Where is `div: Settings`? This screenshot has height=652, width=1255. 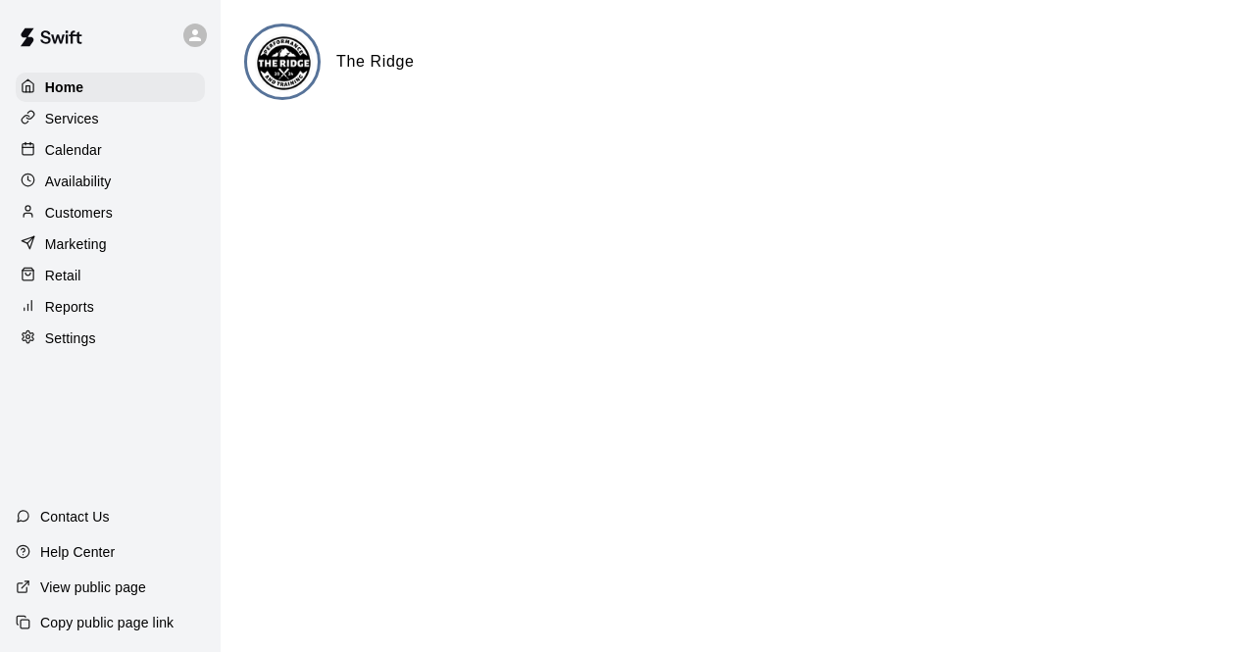 div: Settings is located at coordinates (110, 338).